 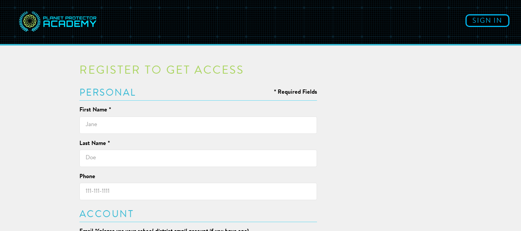 What do you see at coordinates (198, 125) in the screenshot?
I see `input: Jane` at bounding box center [198, 125].